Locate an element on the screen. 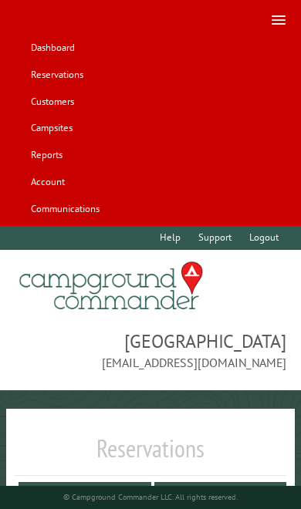 The image size is (301, 509). img: Campground Commander is located at coordinates (111, 286).